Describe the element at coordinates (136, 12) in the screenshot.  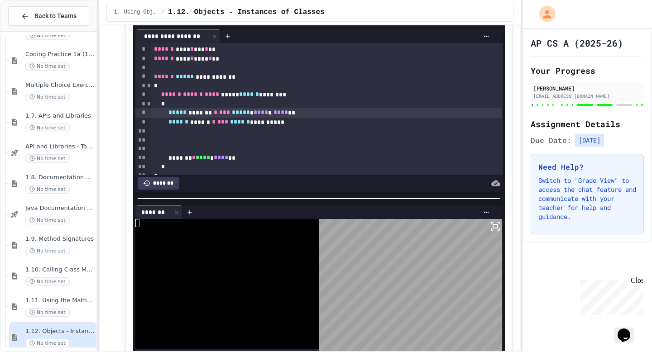
I see `span: 1. Using Objects and Methods` at that location.